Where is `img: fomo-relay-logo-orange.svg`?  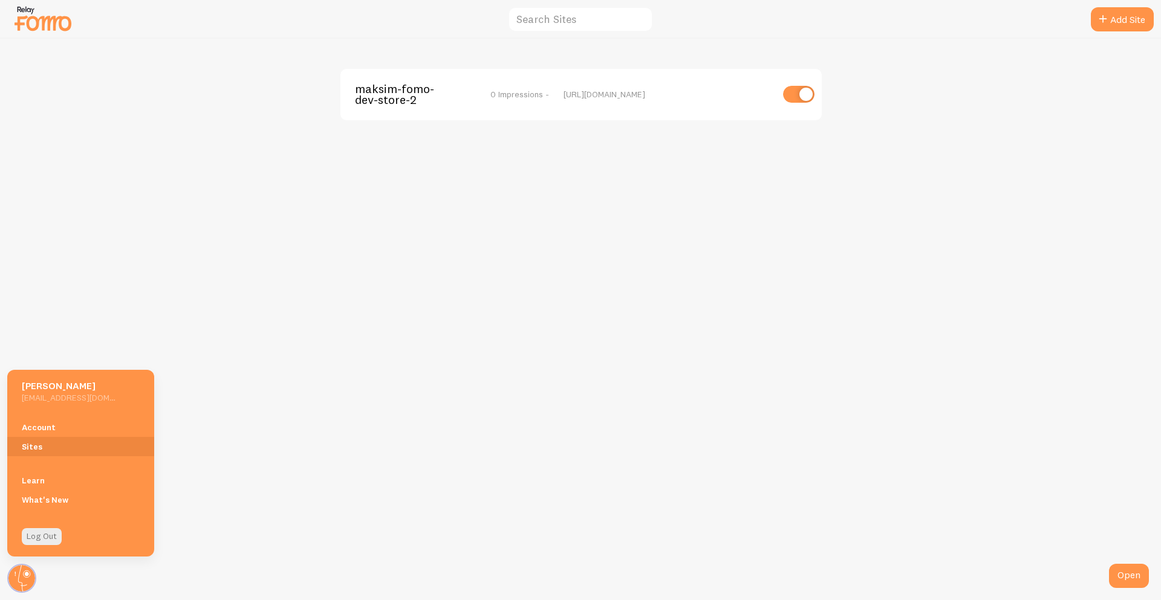 img: fomo-relay-logo-orange.svg is located at coordinates (43, 18).